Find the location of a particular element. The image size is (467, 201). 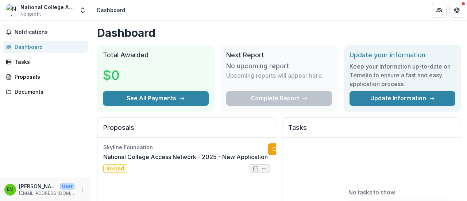

div: Tasks is located at coordinates (48, 62).